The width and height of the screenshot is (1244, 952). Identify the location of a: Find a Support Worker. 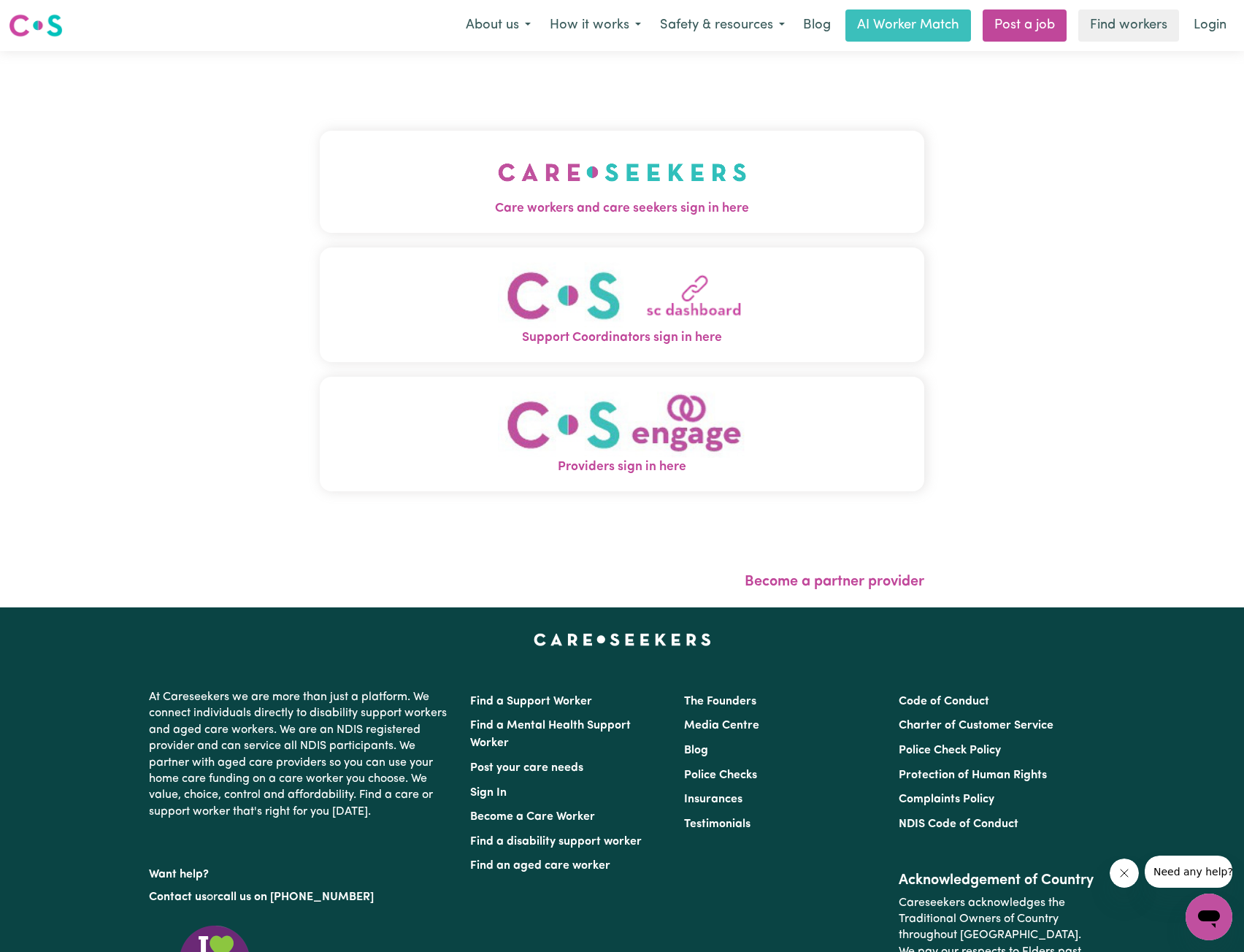
(531, 702).